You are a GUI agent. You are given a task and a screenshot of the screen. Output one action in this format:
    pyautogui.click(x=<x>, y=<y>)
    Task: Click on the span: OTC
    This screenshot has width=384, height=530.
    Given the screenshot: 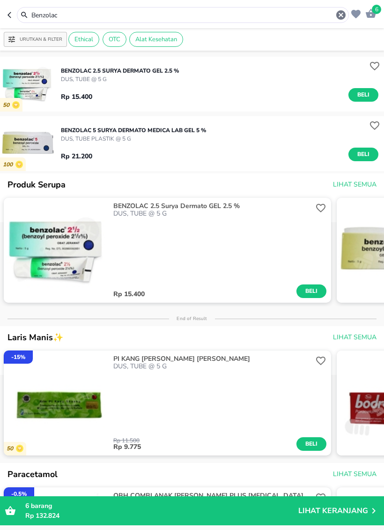 What is the action you would take?
    pyautogui.click(x=114, y=39)
    